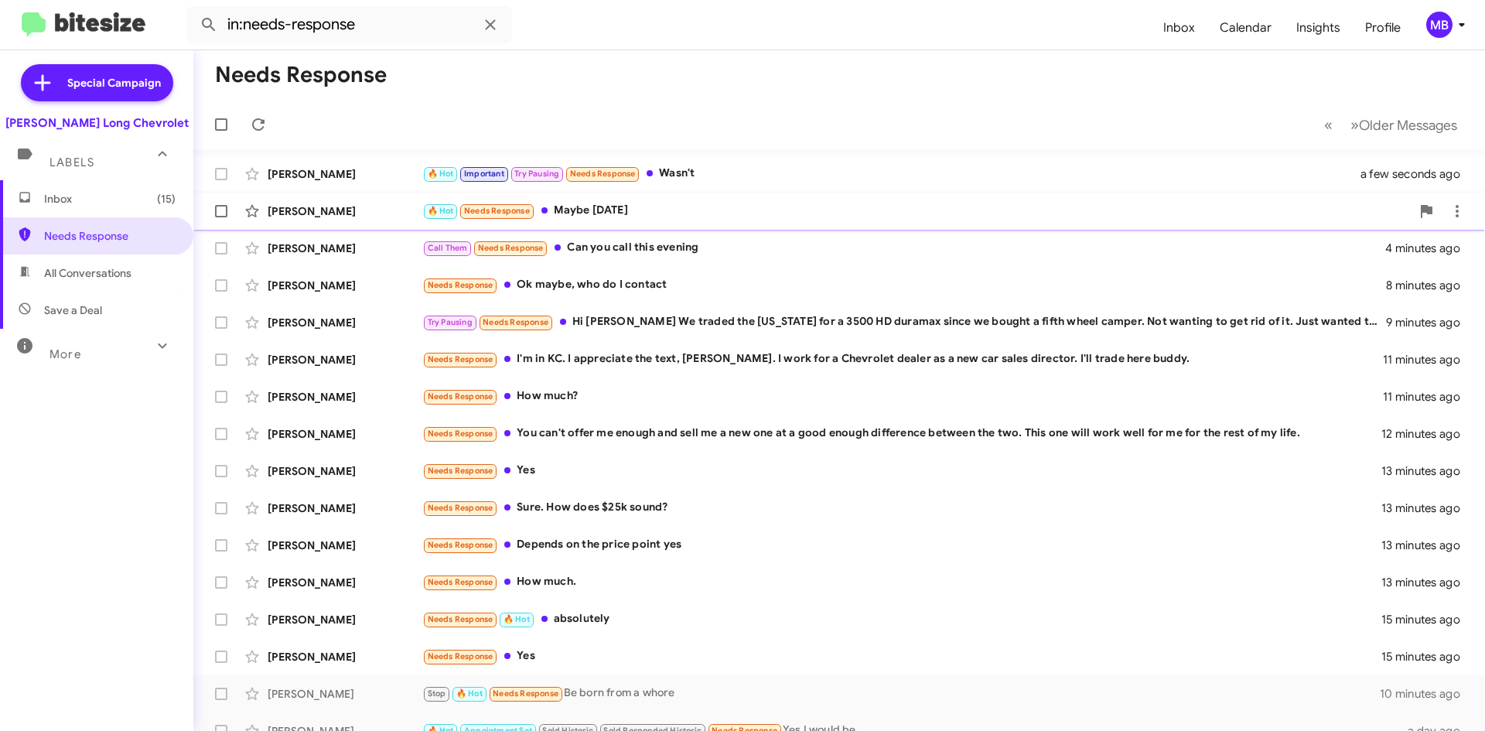 The width and height of the screenshot is (1485, 731). I want to click on span: Profile, so click(1383, 28).